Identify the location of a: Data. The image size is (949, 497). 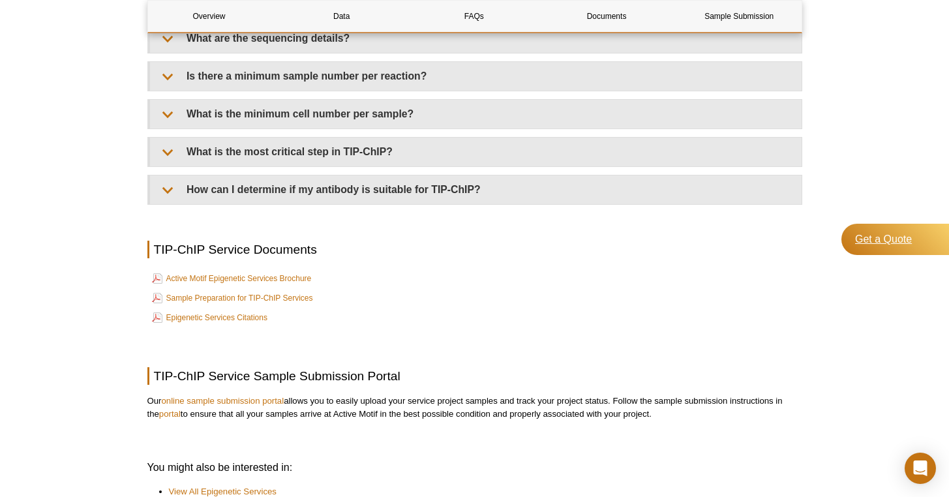
(342, 16).